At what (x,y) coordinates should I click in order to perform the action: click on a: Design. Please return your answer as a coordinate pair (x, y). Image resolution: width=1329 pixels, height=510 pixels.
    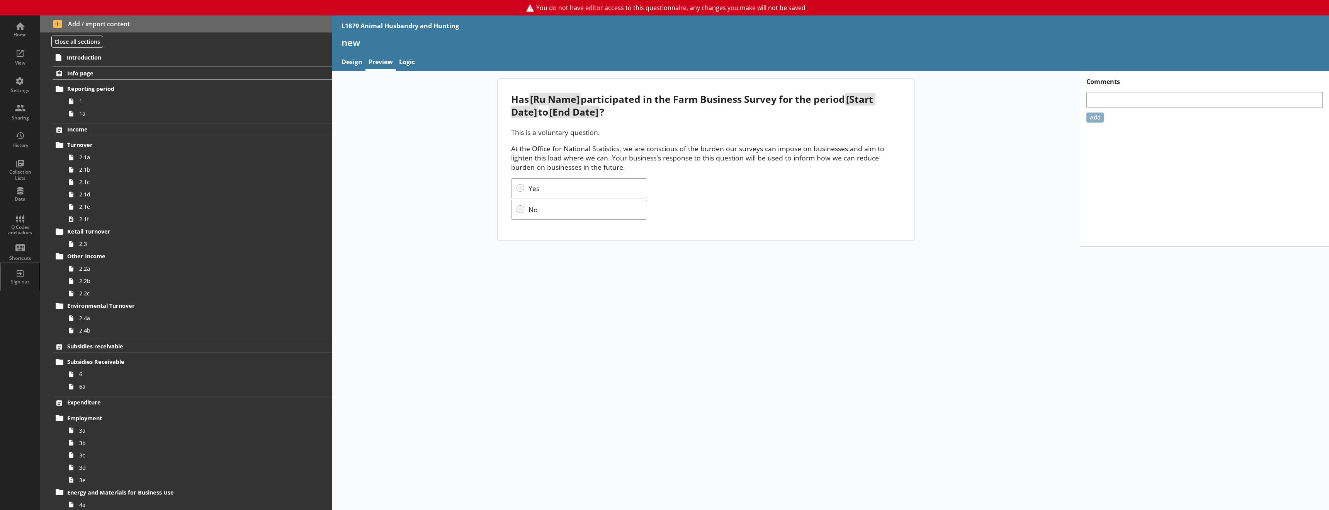
    Looking at the image, I should click on (352, 63).